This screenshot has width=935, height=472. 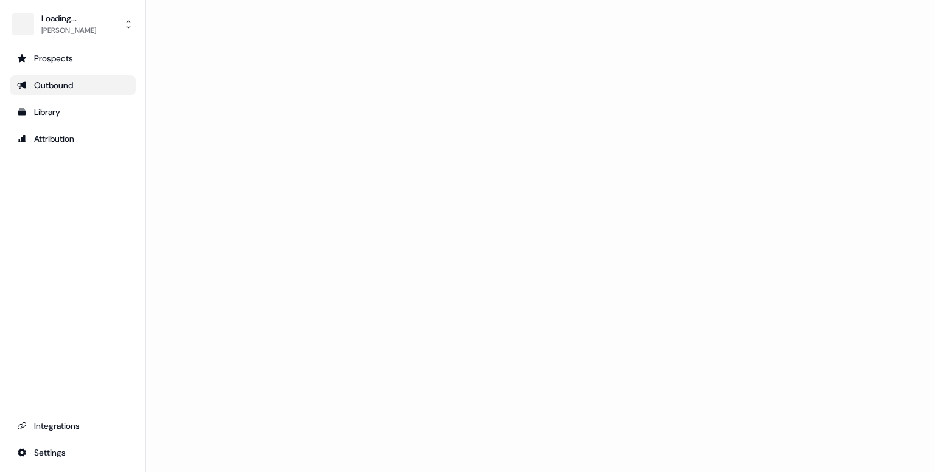 What do you see at coordinates (72, 453) in the screenshot?
I see `div: Settings` at bounding box center [72, 453].